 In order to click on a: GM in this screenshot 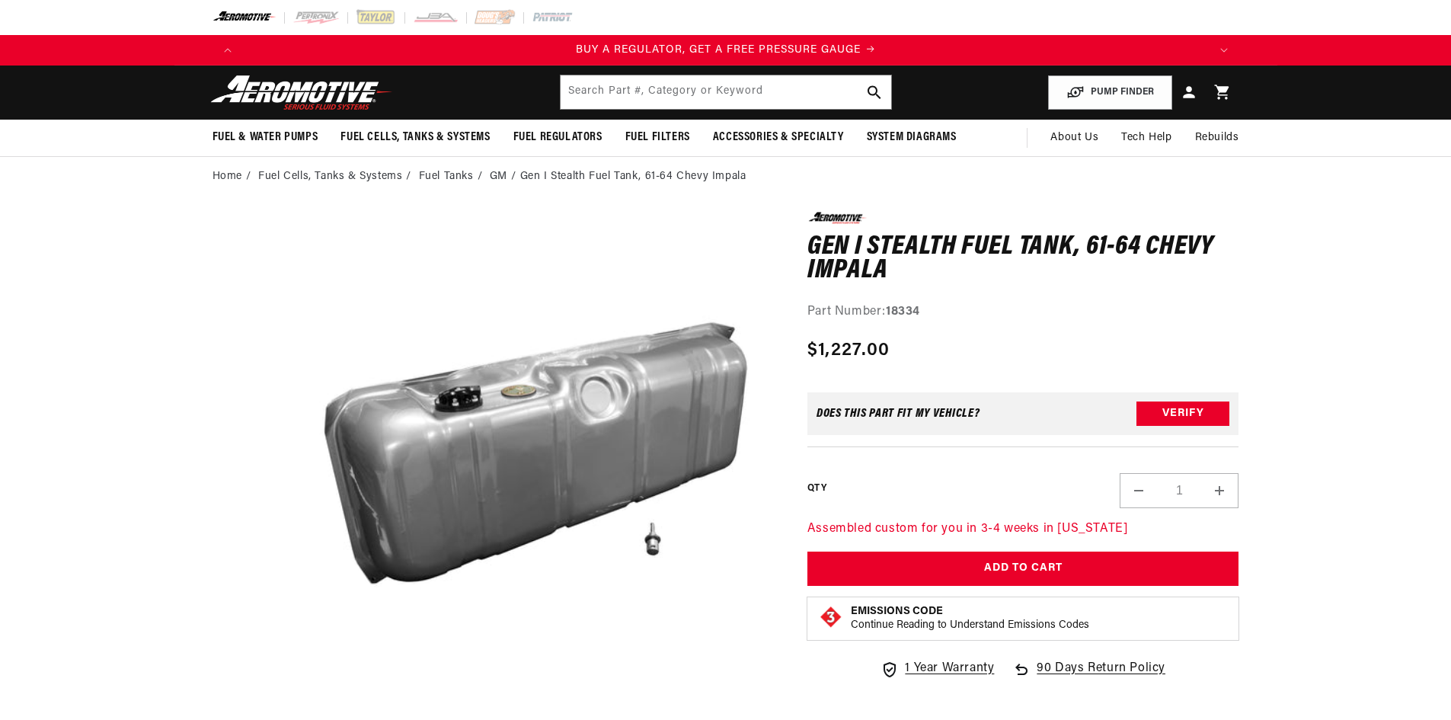, I will do `click(498, 177)`.